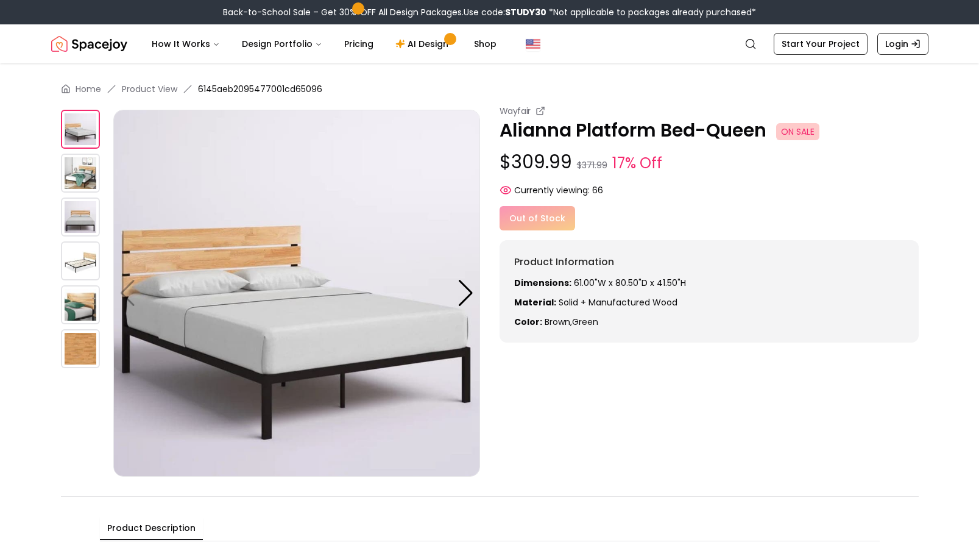 The height and width of the screenshot is (545, 979). Describe the element at coordinates (359, 44) in the screenshot. I see `a: Pricing` at that location.